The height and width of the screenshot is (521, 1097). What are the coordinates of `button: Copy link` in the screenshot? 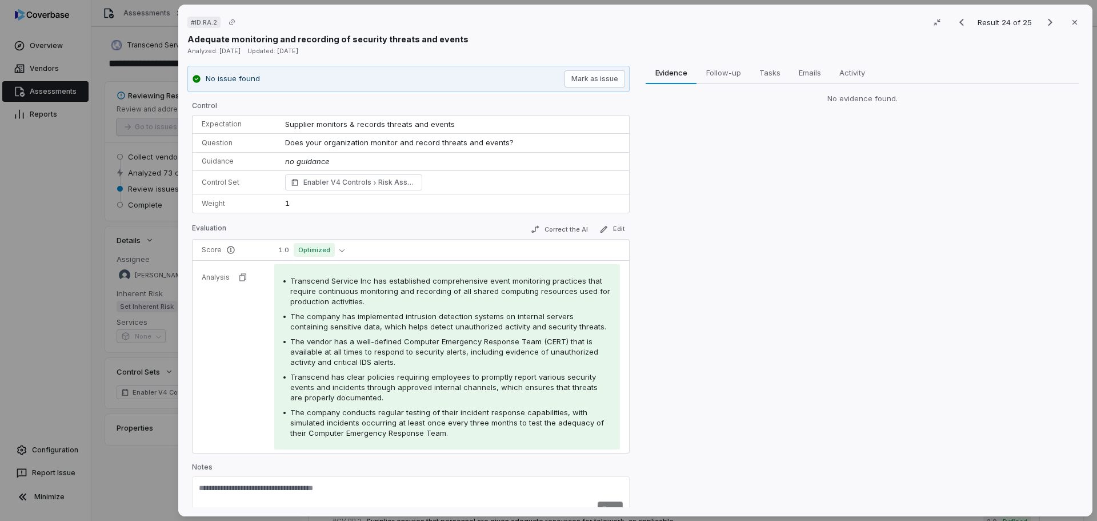 It's located at (232, 22).